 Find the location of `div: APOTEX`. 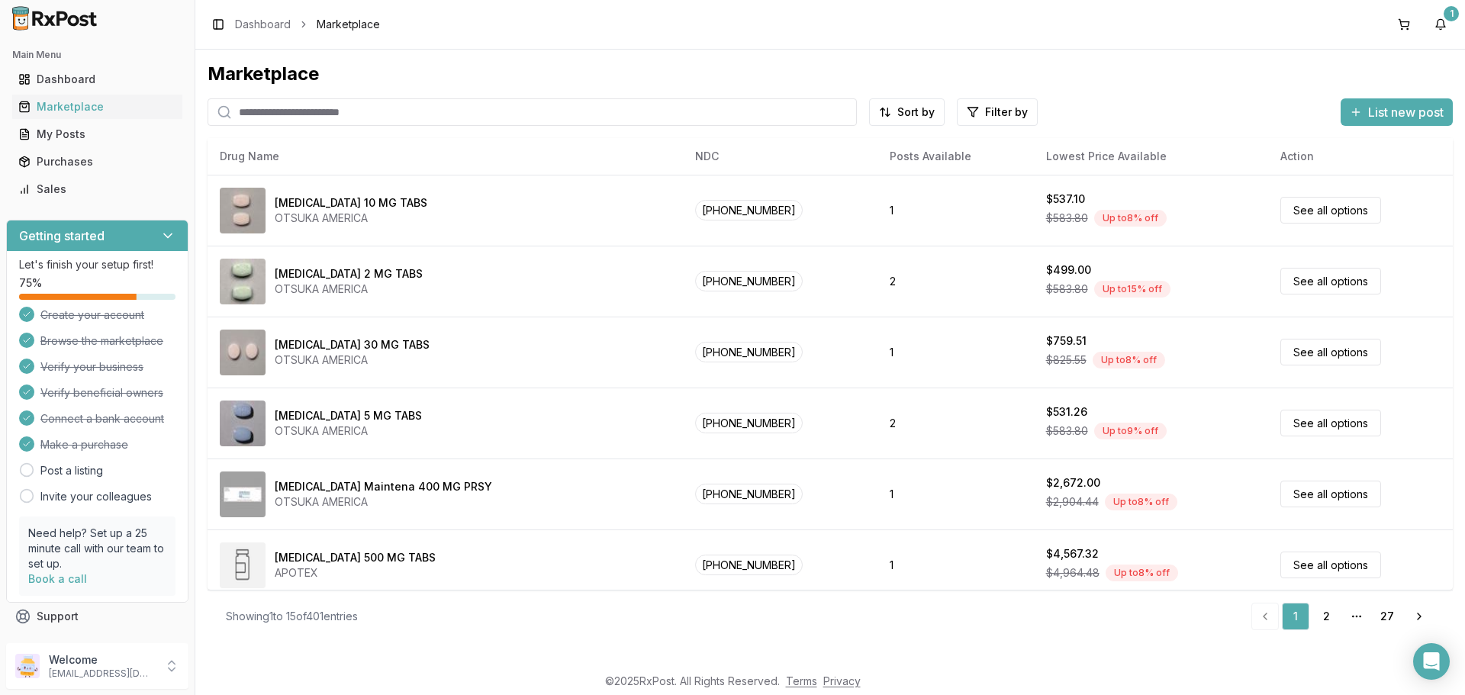

div: APOTEX is located at coordinates (355, 573).